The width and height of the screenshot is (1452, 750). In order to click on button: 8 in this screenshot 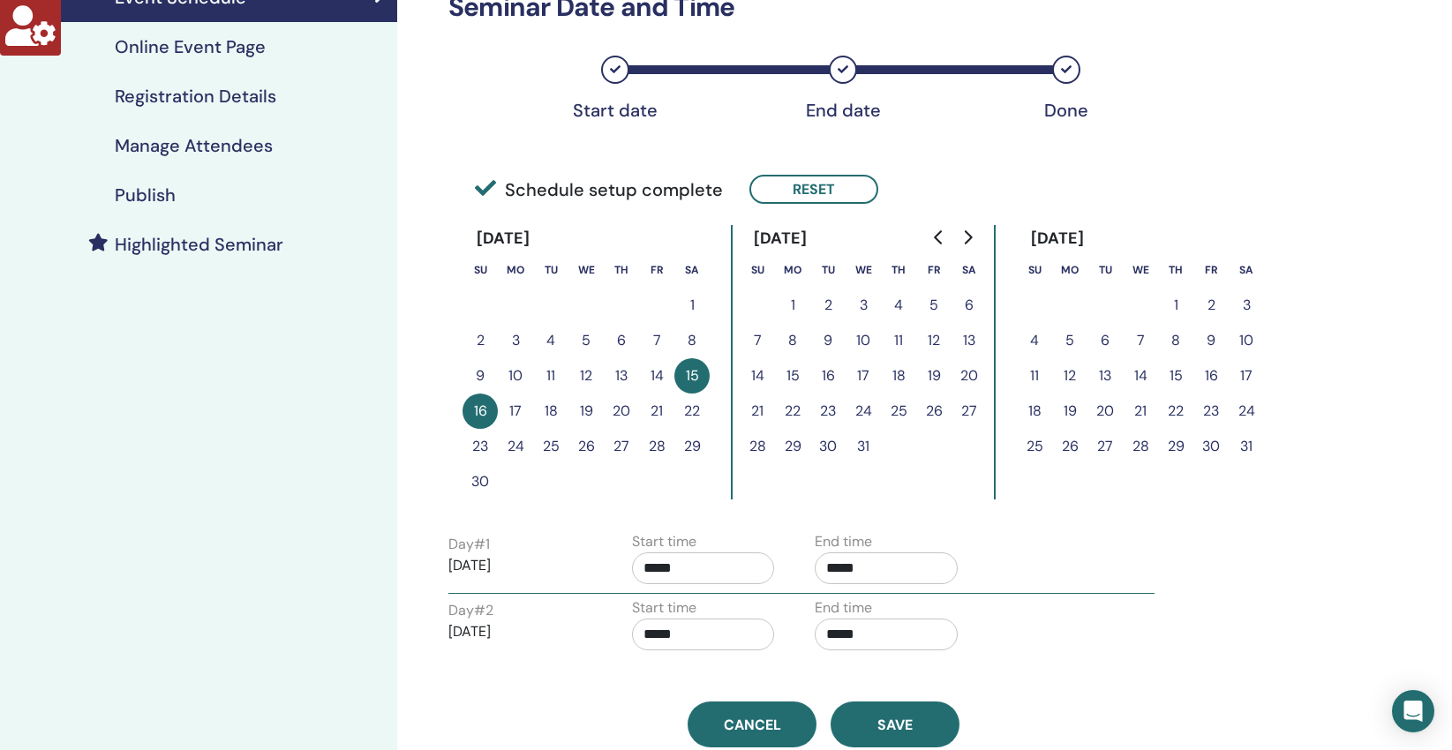, I will do `click(692, 341)`.